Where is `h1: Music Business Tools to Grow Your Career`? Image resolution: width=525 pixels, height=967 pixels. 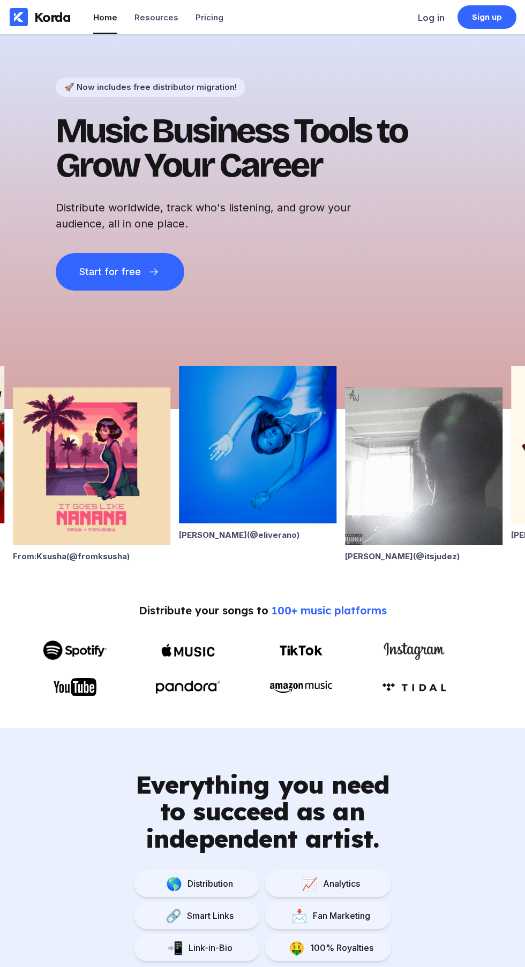 h1: Music Business Tools to Grow Your Career is located at coordinates (248, 148).